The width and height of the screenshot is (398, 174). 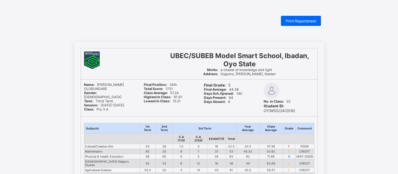 I want to click on td: Mathematics, so click(x=112, y=151).